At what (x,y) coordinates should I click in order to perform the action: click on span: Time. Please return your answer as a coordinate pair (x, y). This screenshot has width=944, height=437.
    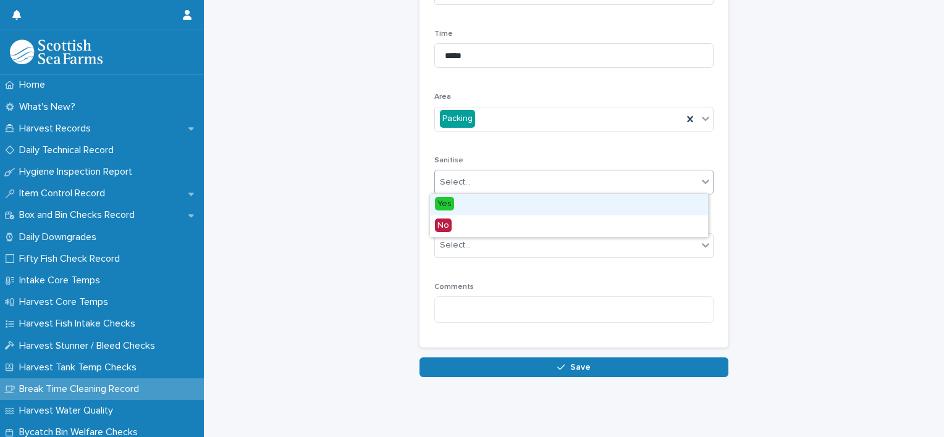
    Looking at the image, I should click on (444, 34).